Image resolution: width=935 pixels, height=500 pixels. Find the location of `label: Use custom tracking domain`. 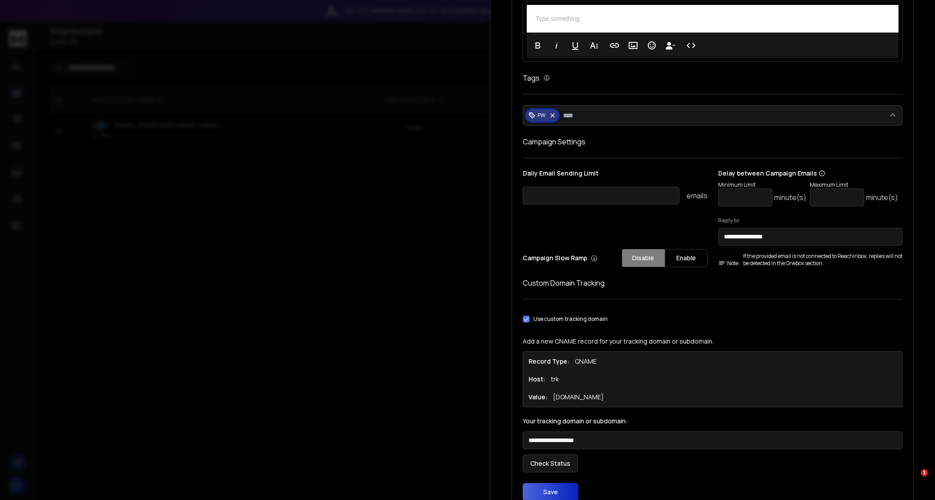

label: Use custom tracking domain is located at coordinates (570, 319).